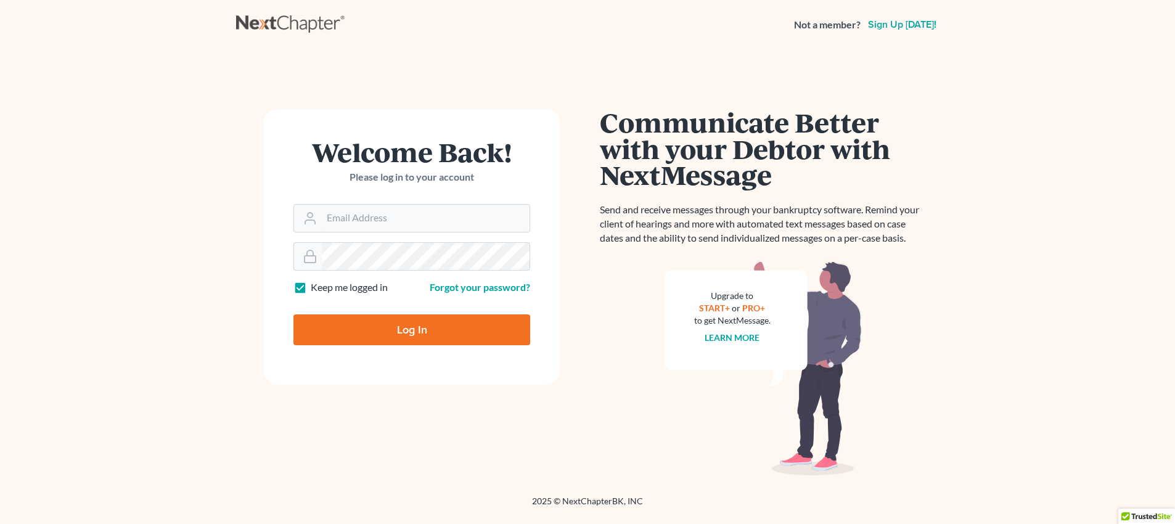 The image size is (1175, 524). I want to click on span: or, so click(737, 308).